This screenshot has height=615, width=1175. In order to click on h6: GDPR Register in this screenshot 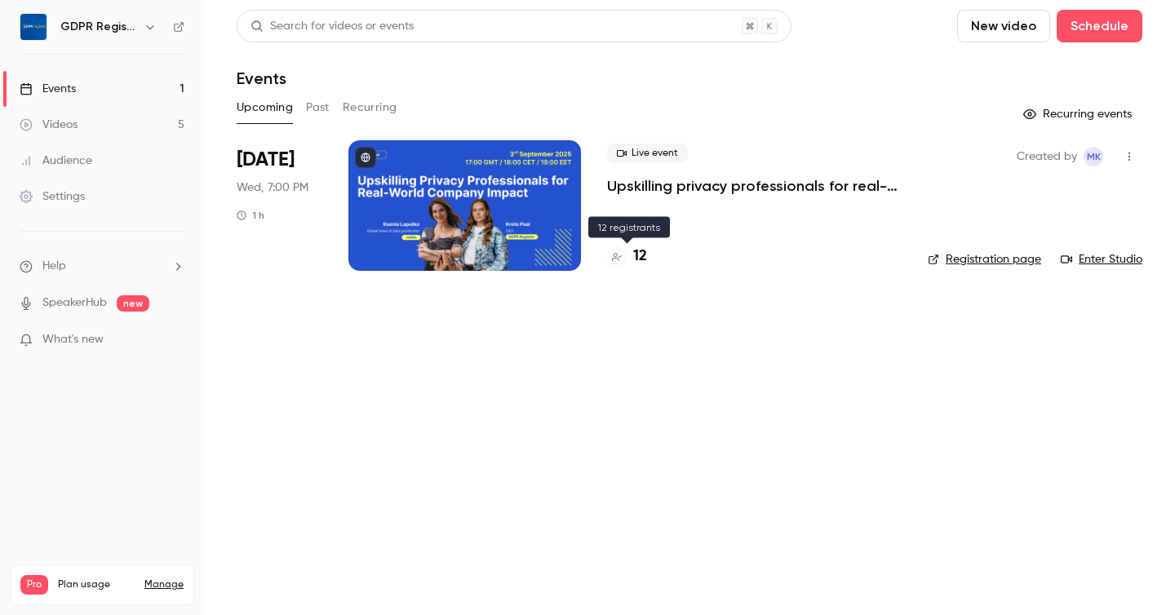, I will do `click(99, 27)`.